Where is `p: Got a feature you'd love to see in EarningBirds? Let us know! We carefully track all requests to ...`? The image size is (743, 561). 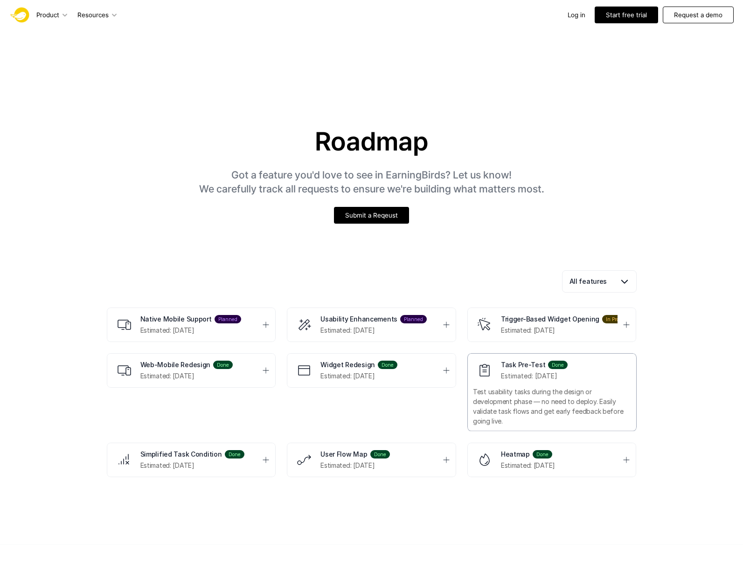 p: Got a feature you'd love to see in EarningBirds? Let us know! We carefully track all requests to ... is located at coordinates (371, 182).